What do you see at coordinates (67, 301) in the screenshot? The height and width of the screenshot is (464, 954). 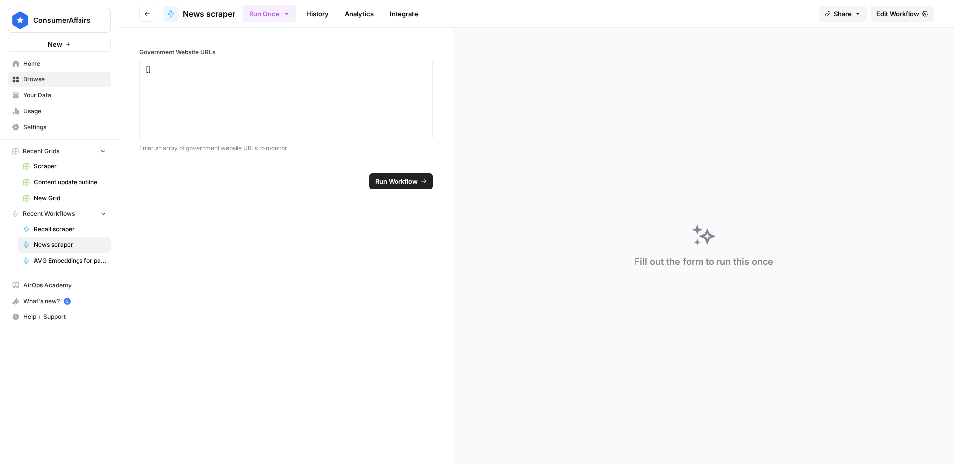 I see `a: 5` at bounding box center [67, 301].